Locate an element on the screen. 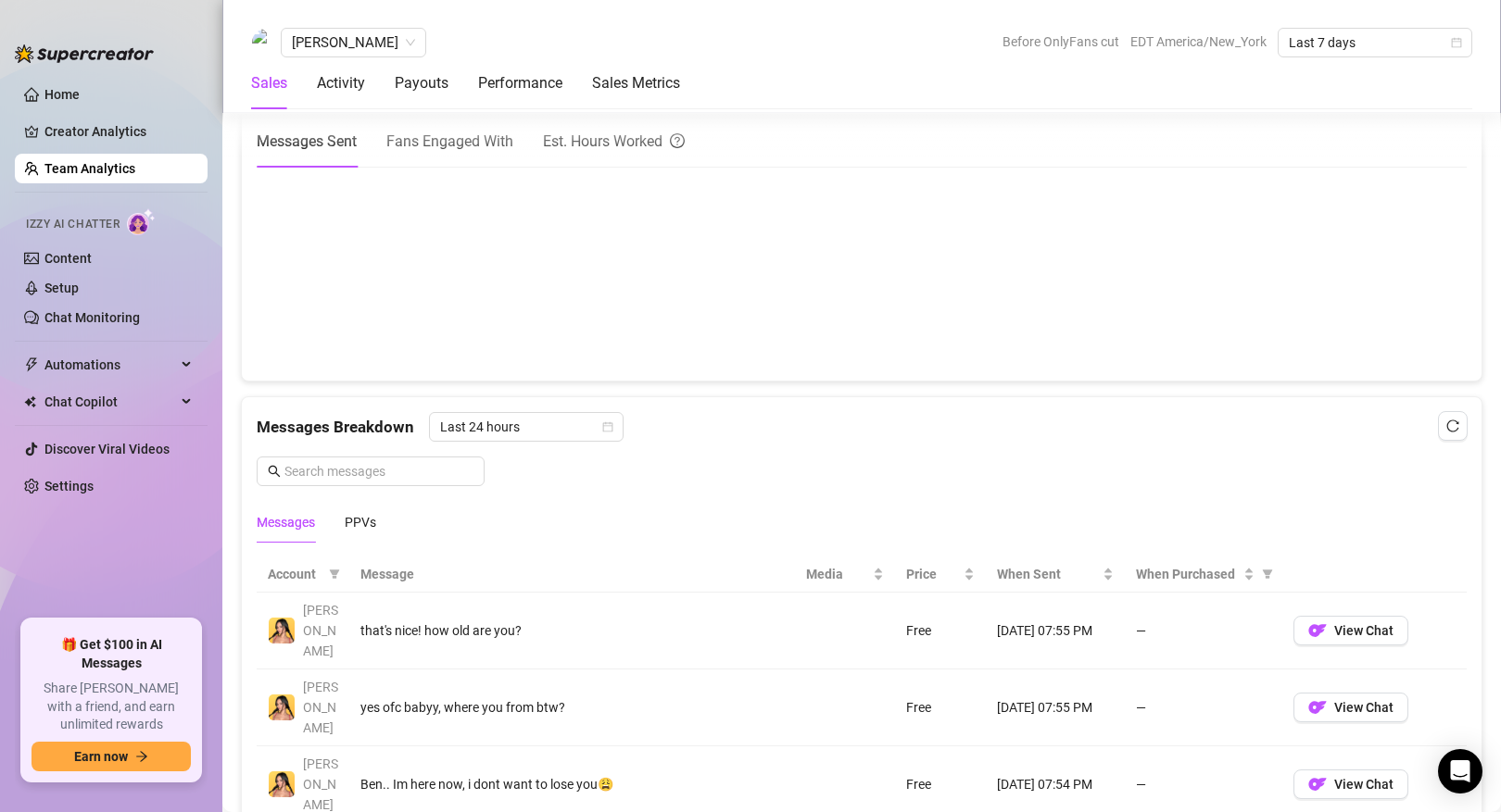  span: Chris is located at coordinates (353, 43).